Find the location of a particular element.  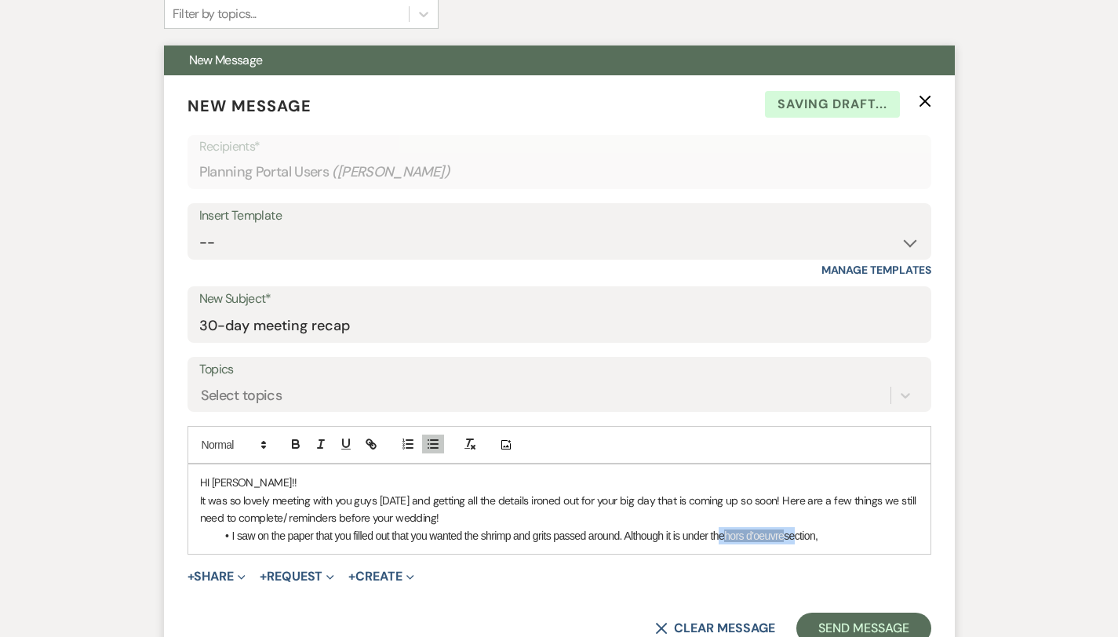

p: Recipients* is located at coordinates (559, 147).